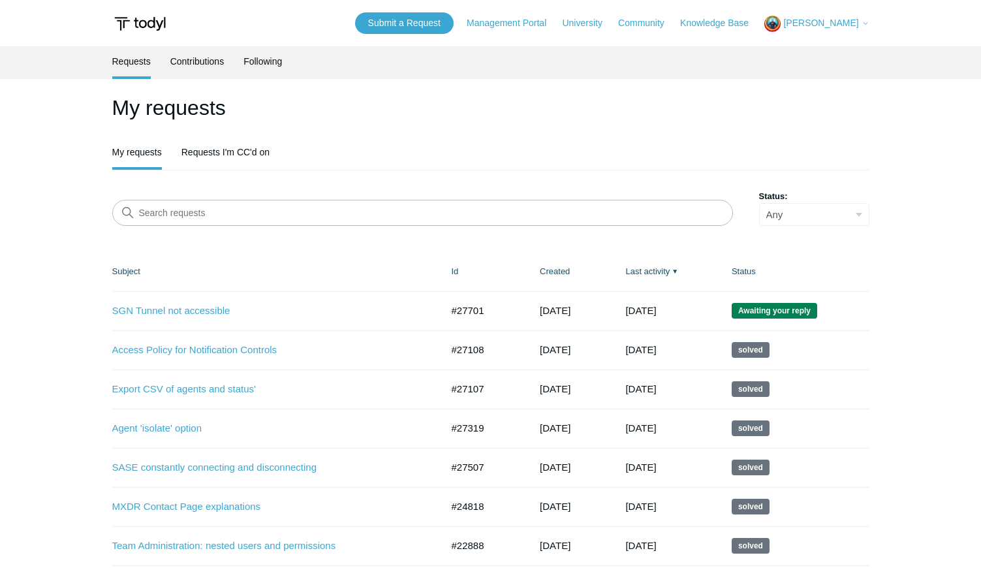  What do you see at coordinates (267, 389) in the screenshot?
I see `a: Export CSV of agents and status'` at bounding box center [267, 389].